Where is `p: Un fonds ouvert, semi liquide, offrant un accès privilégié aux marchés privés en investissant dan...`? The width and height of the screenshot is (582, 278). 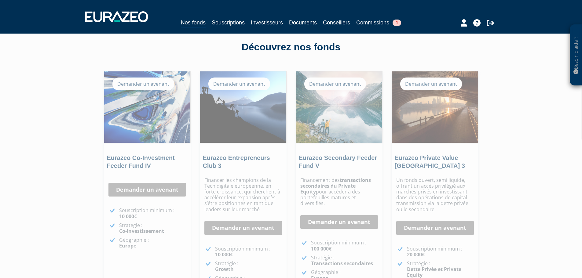
p: Un fonds ouvert, semi liquide, offrant un accès privilégié aux marchés privés en investissant dan... is located at coordinates (435, 195).